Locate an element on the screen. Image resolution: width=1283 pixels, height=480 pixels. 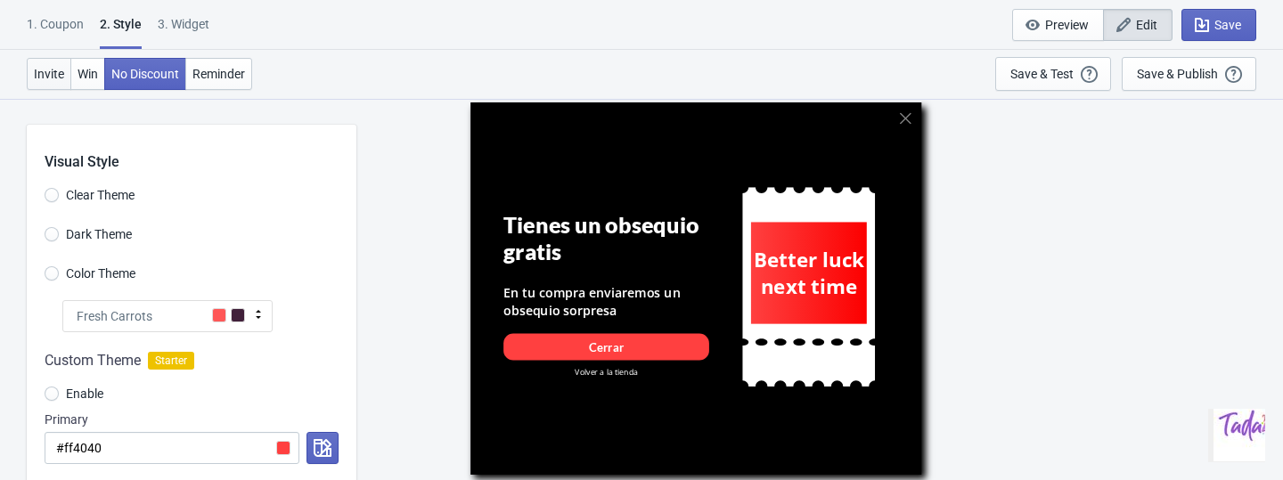
span: Save is located at coordinates (1228, 25).